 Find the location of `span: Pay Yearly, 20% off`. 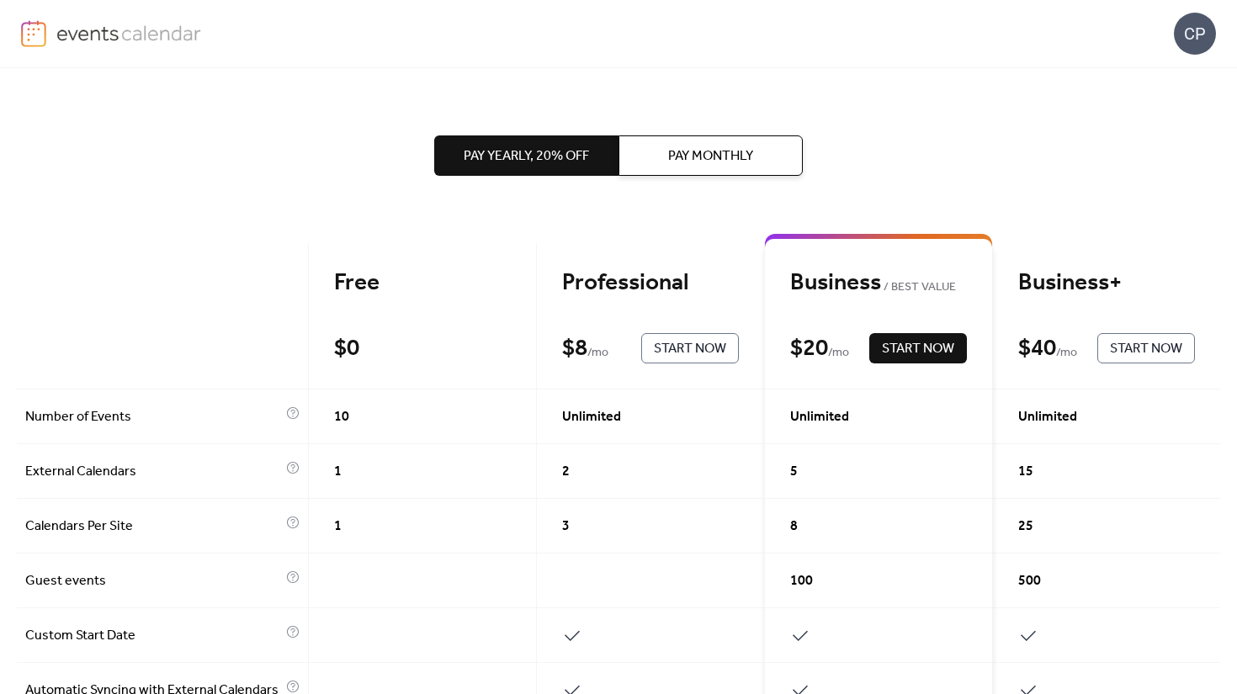

span: Pay Yearly, 20% off is located at coordinates (526, 157).